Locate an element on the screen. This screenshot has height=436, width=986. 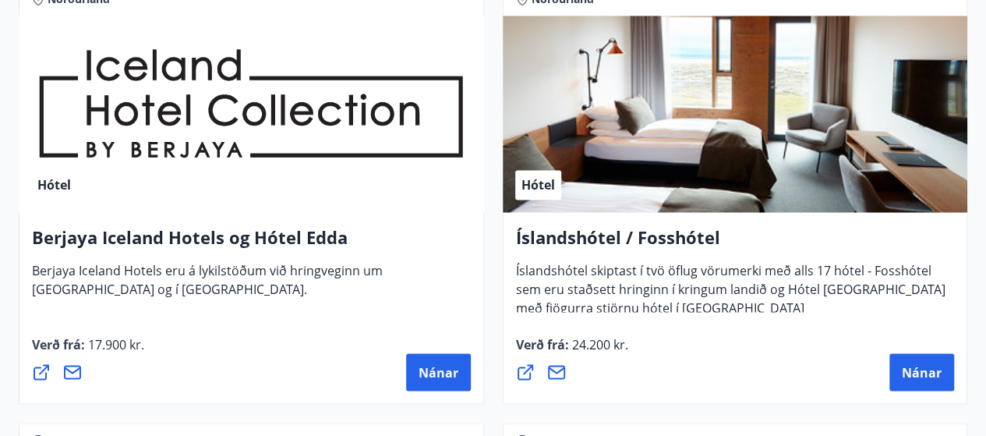
h4: Íslandshótel / Fosshótel is located at coordinates (735, 243).